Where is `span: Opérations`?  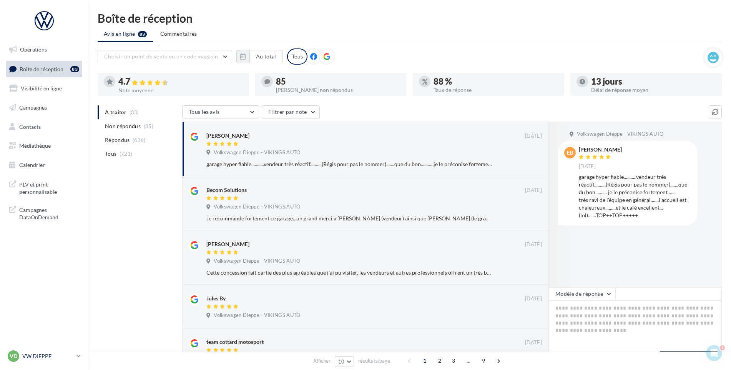
span: Opérations is located at coordinates (33, 49).